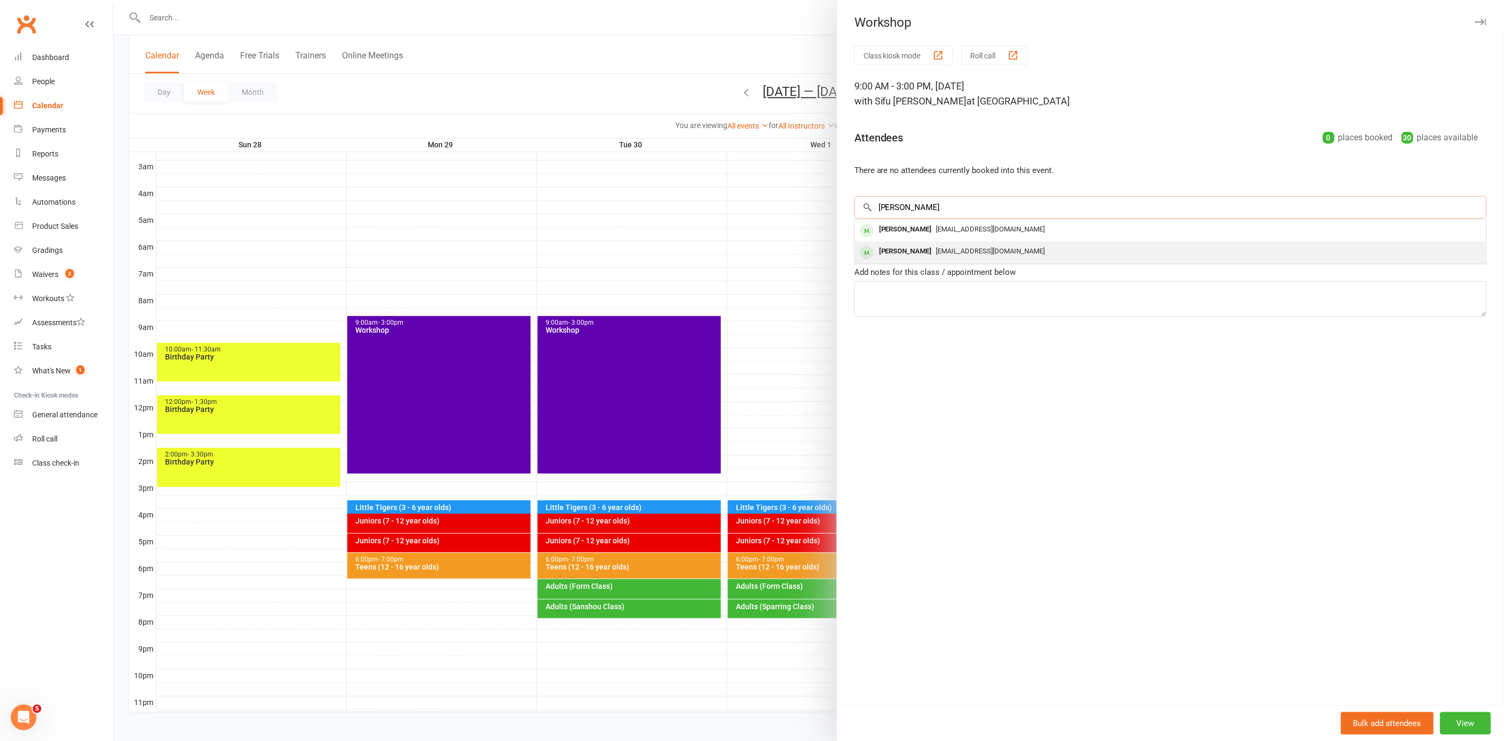 This screenshot has height=741, width=1504. Describe the element at coordinates (37, 709) in the screenshot. I see `span: 5` at that location.